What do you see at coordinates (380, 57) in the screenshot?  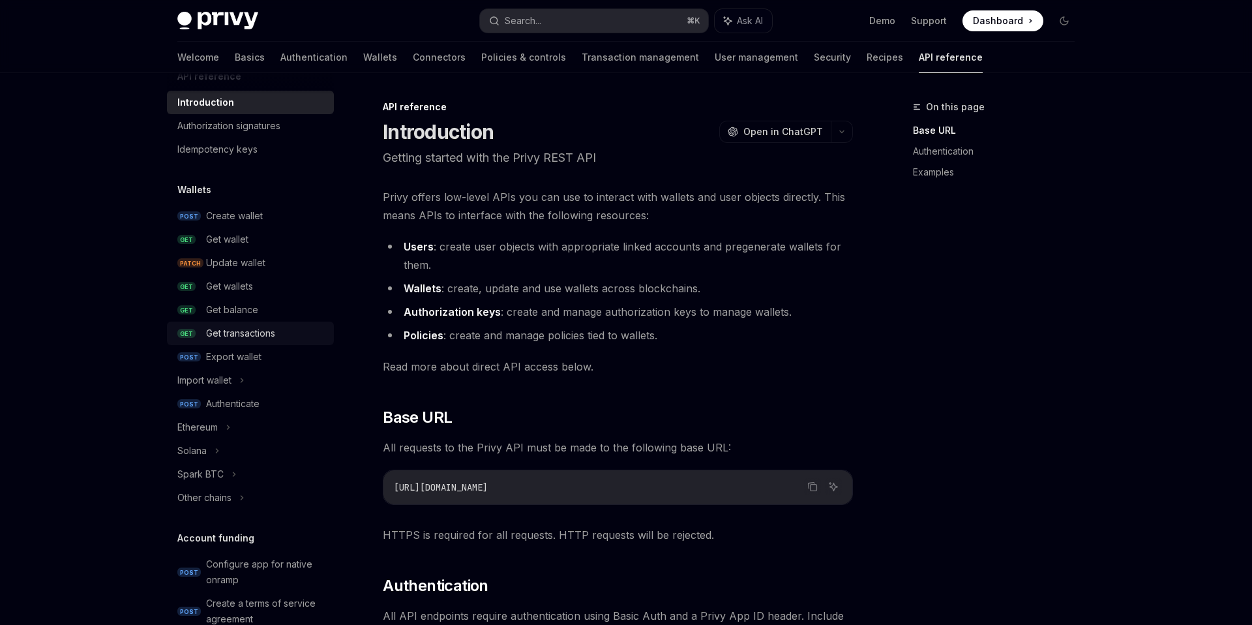 I see `a: Wallets` at bounding box center [380, 57].